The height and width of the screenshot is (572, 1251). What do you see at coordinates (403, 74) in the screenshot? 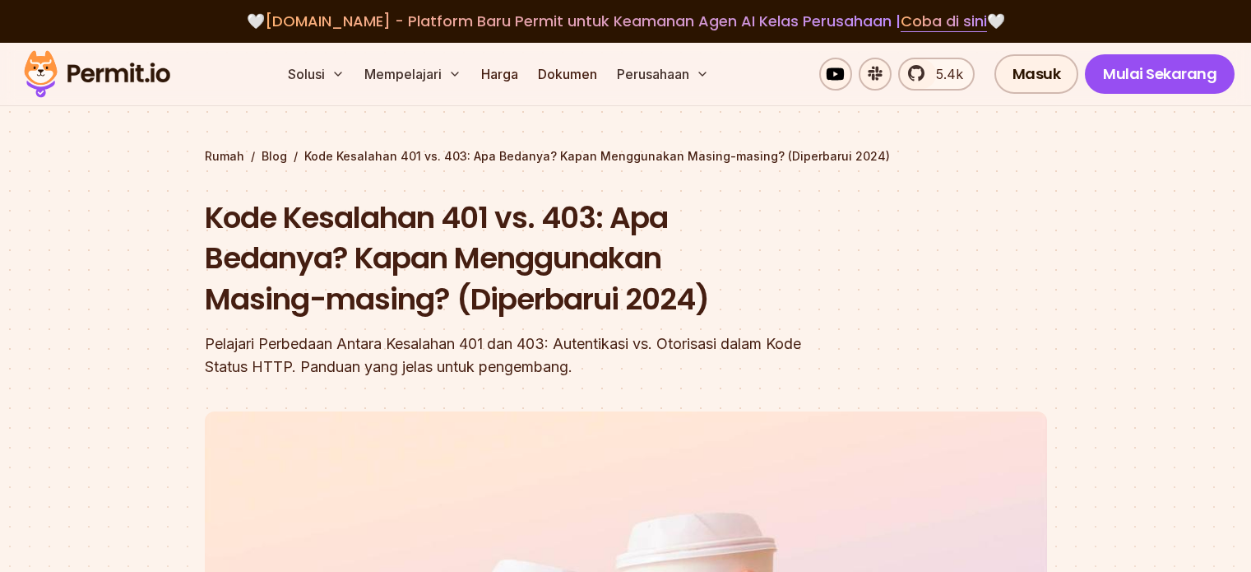
I see `font: Mempelajari` at bounding box center [403, 74].